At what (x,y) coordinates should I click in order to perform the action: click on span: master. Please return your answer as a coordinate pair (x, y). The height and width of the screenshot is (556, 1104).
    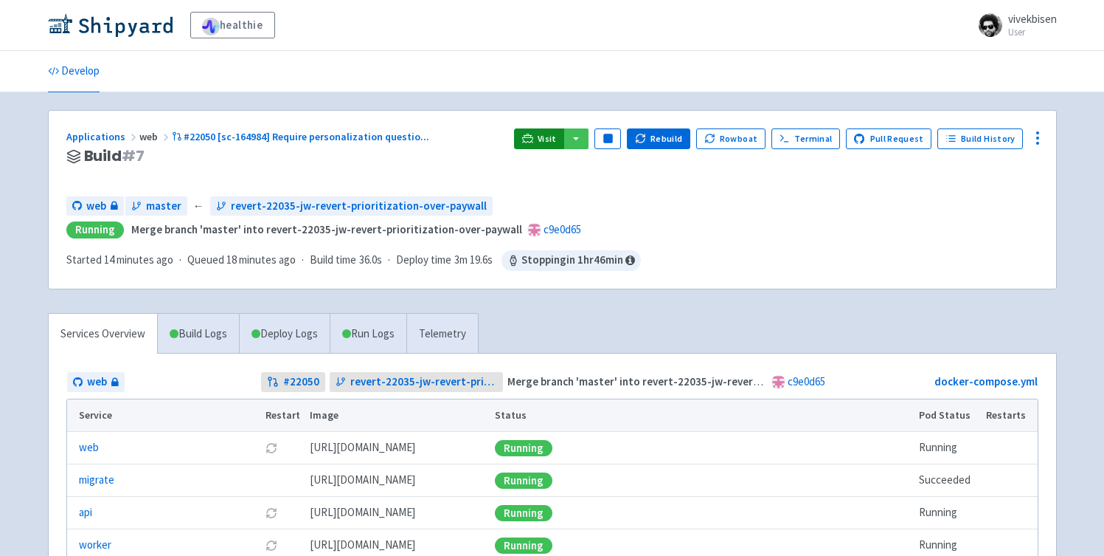
    Looking at the image, I should click on (164, 206).